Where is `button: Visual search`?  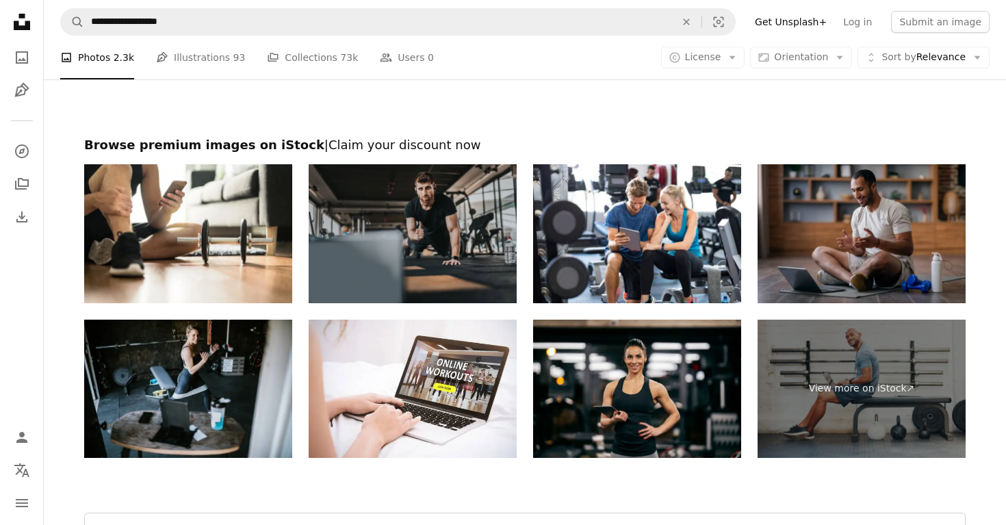
button: Visual search is located at coordinates (719, 22).